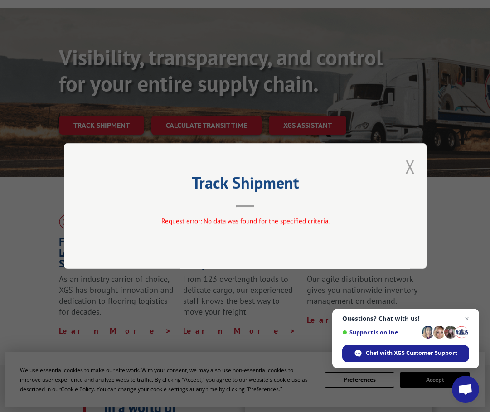 The height and width of the screenshot is (412, 490). I want to click on span: Request error: No data was found for the specified criteria., so click(245, 221).